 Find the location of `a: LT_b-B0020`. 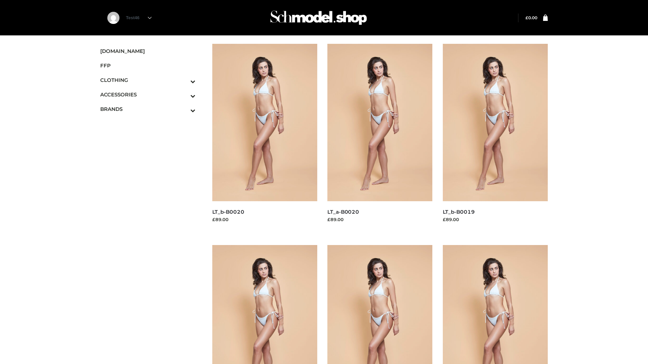

a: LT_b-B0020 is located at coordinates (228, 212).